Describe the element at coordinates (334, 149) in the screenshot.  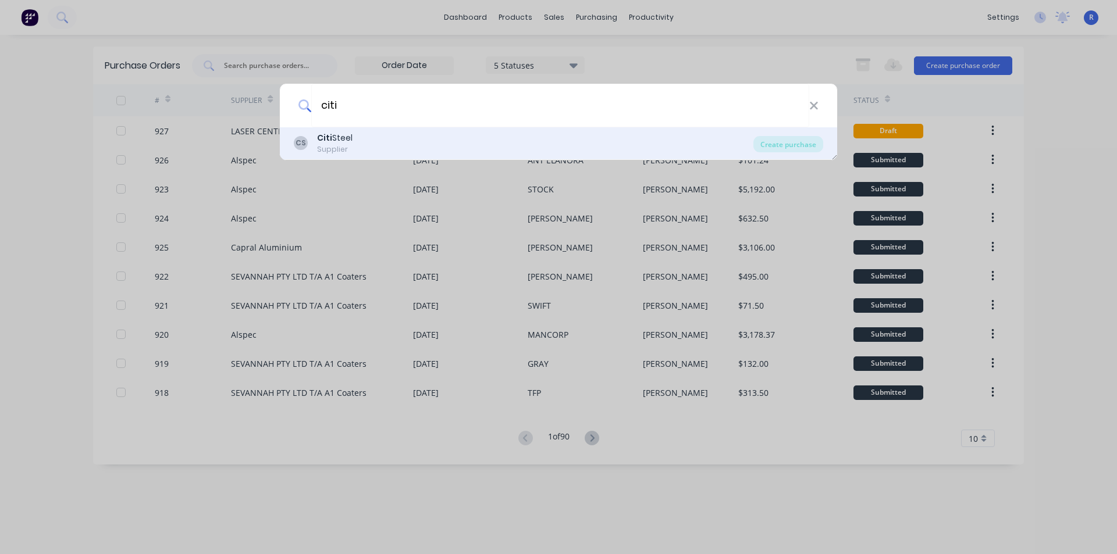
I see `div: Supplier` at that location.